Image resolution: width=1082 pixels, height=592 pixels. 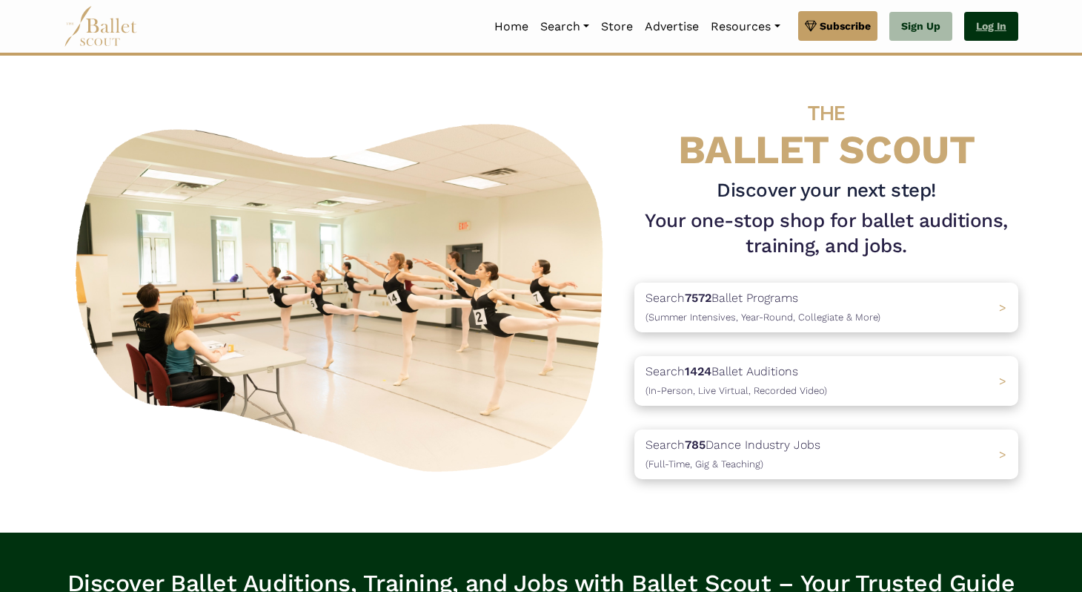 I want to click on h4: BALLET SCOUT, so click(x=827, y=128).